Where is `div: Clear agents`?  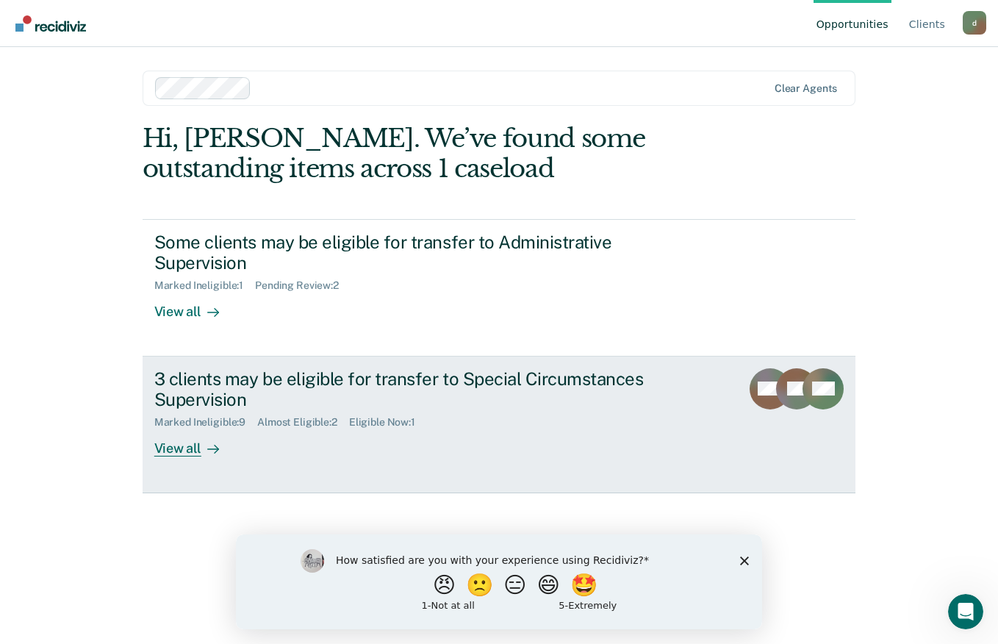
div: Clear agents is located at coordinates (806, 88).